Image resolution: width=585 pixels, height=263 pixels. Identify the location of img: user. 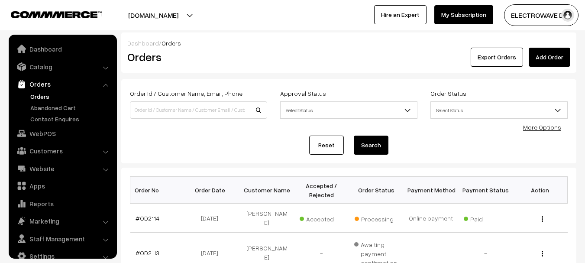
(568, 15).